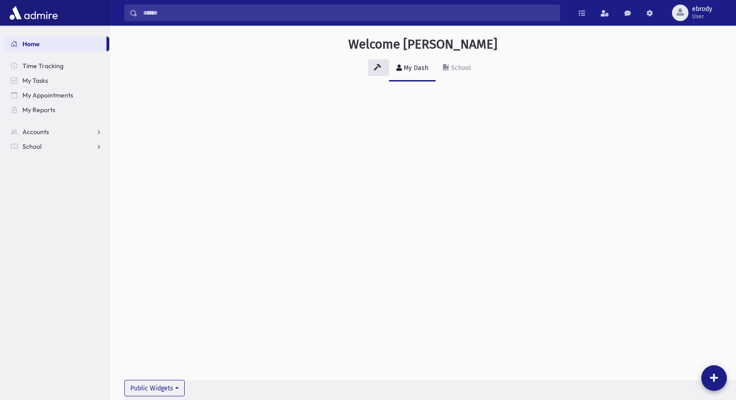 The width and height of the screenshot is (736, 400). Describe the element at coordinates (48, 95) in the screenshot. I see `span: My Appointments` at that location.